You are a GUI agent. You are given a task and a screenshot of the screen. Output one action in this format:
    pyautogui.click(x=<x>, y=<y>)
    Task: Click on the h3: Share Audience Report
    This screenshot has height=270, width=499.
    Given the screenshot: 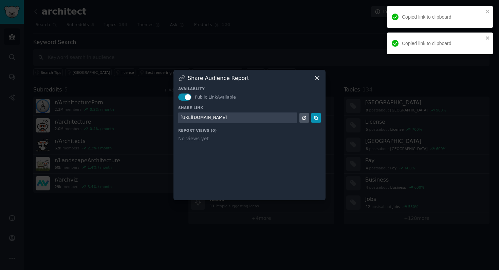 What is the action you would take?
    pyautogui.click(x=218, y=78)
    